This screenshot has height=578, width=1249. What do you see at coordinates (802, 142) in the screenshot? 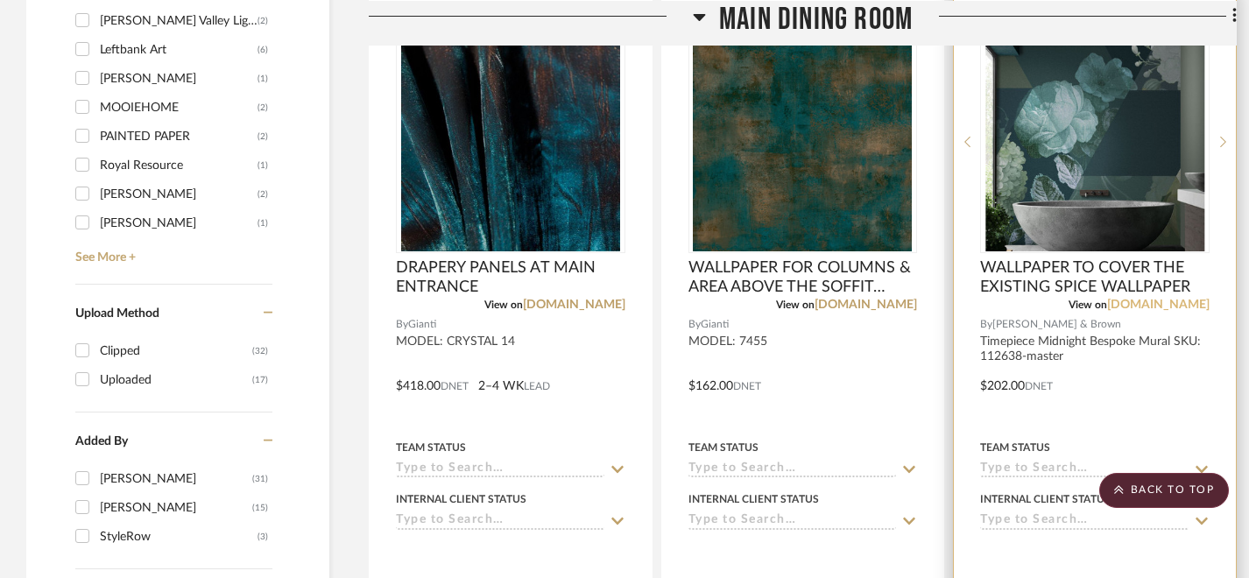
I see `img: WALLPAPER FOR COLUMNS & AREA ABOVE THE SOFFIT OVER THE BAR` at bounding box center [802, 142].